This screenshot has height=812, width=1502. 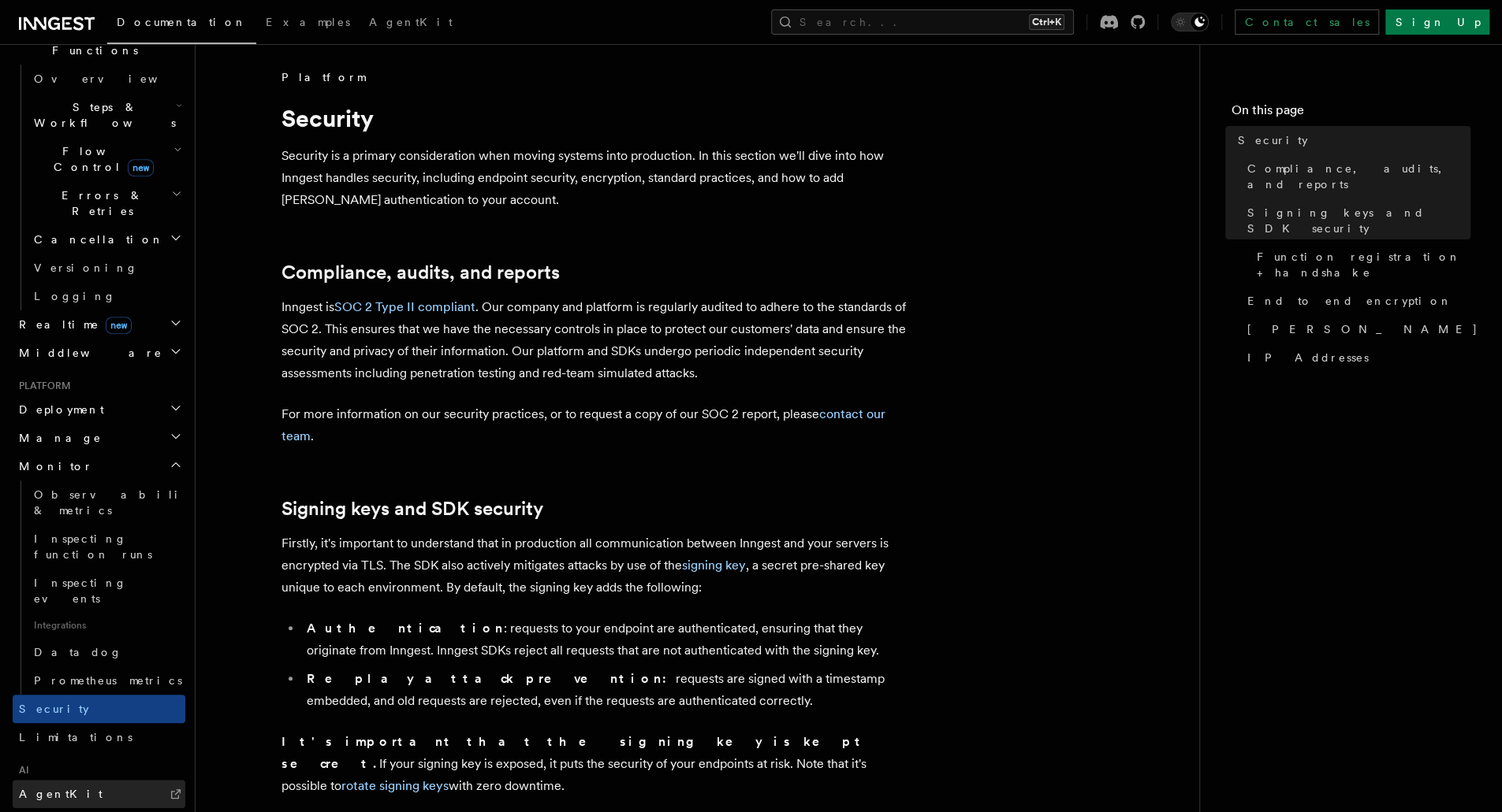 I want to click on span: End to end encryption, so click(x=1350, y=301).